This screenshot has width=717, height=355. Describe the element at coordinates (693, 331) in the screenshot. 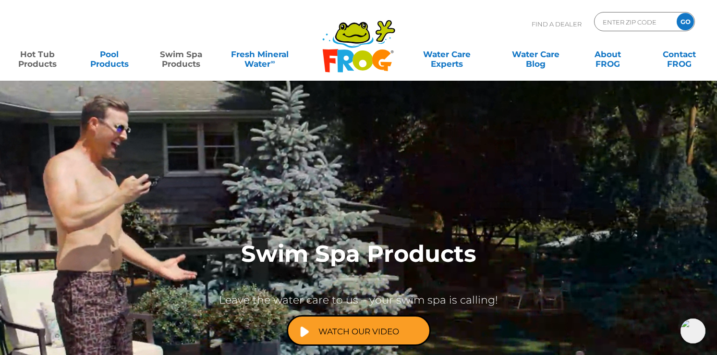

I see `img: openIcon` at that location.